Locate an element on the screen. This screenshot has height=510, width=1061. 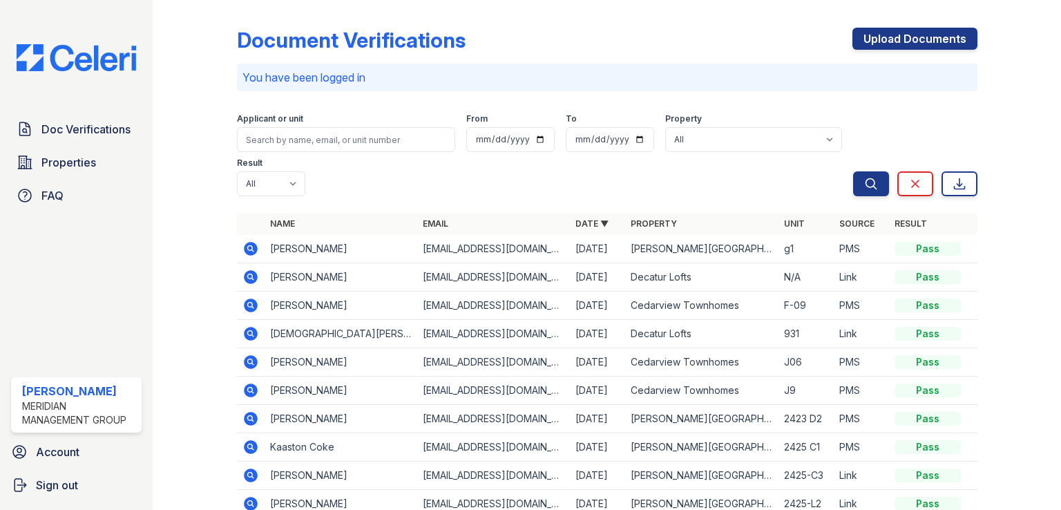
div: Document Verifications is located at coordinates (351, 40).